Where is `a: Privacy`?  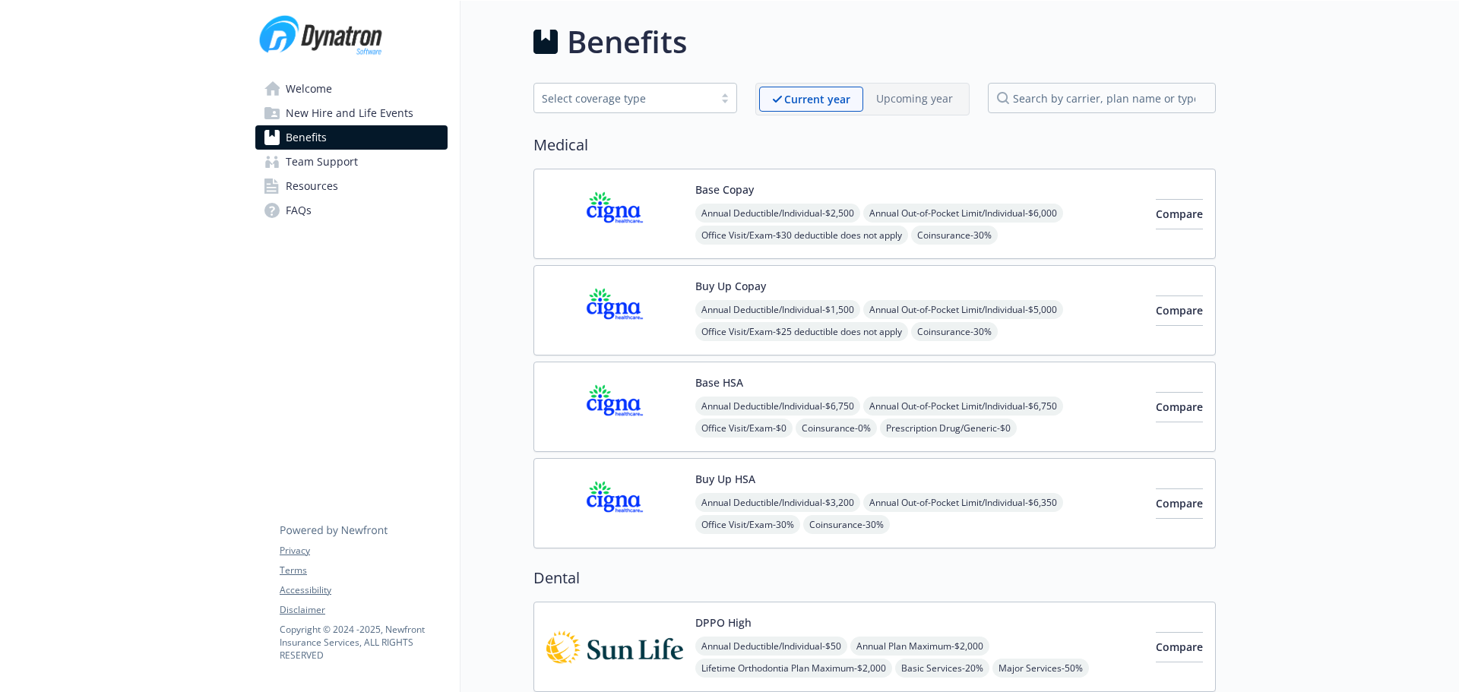
a: Privacy is located at coordinates (363, 551).